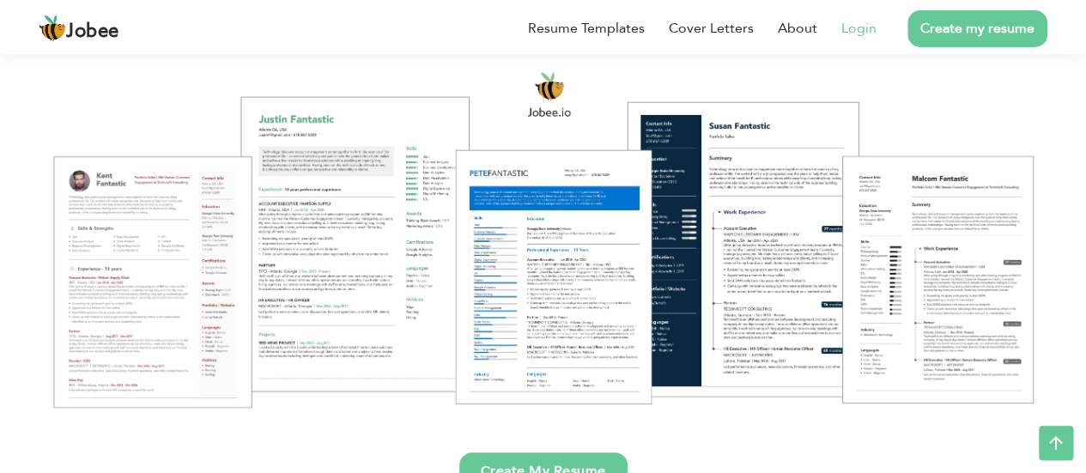  Describe the element at coordinates (797, 28) in the screenshot. I see `a: About` at that location.